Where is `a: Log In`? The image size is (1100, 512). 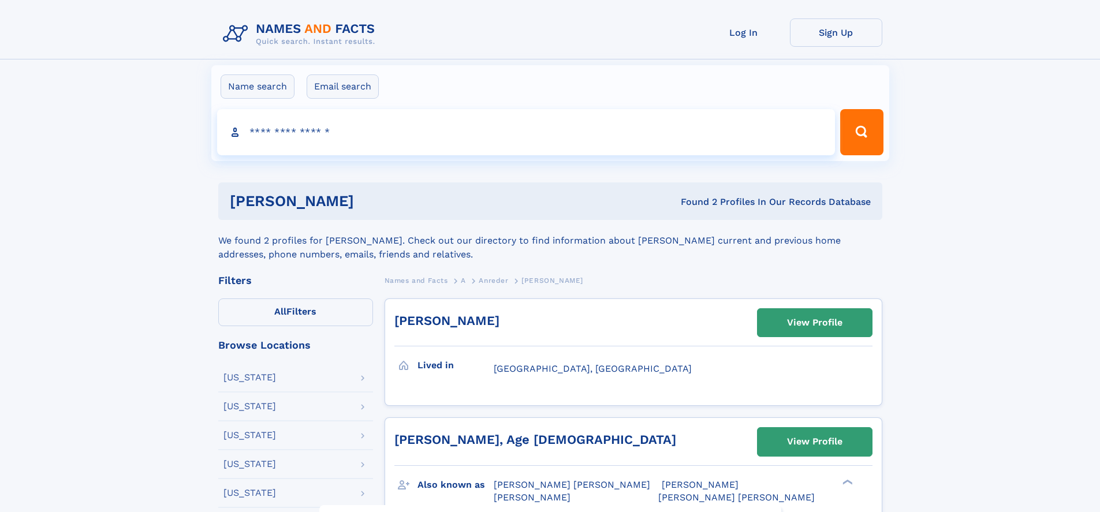
a: Log In is located at coordinates (744, 32).